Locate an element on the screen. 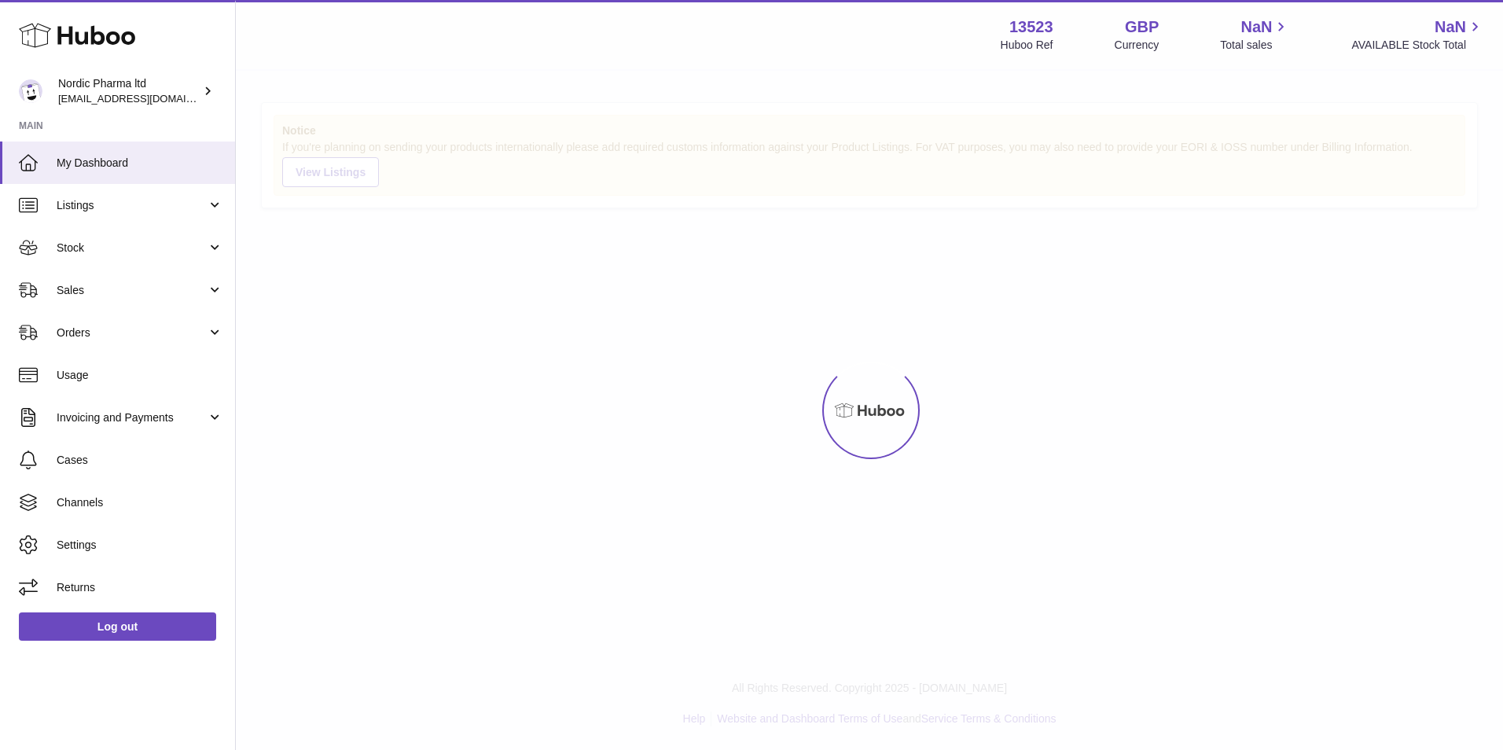 The height and width of the screenshot is (750, 1503). strong: GBP is located at coordinates (1142, 27).